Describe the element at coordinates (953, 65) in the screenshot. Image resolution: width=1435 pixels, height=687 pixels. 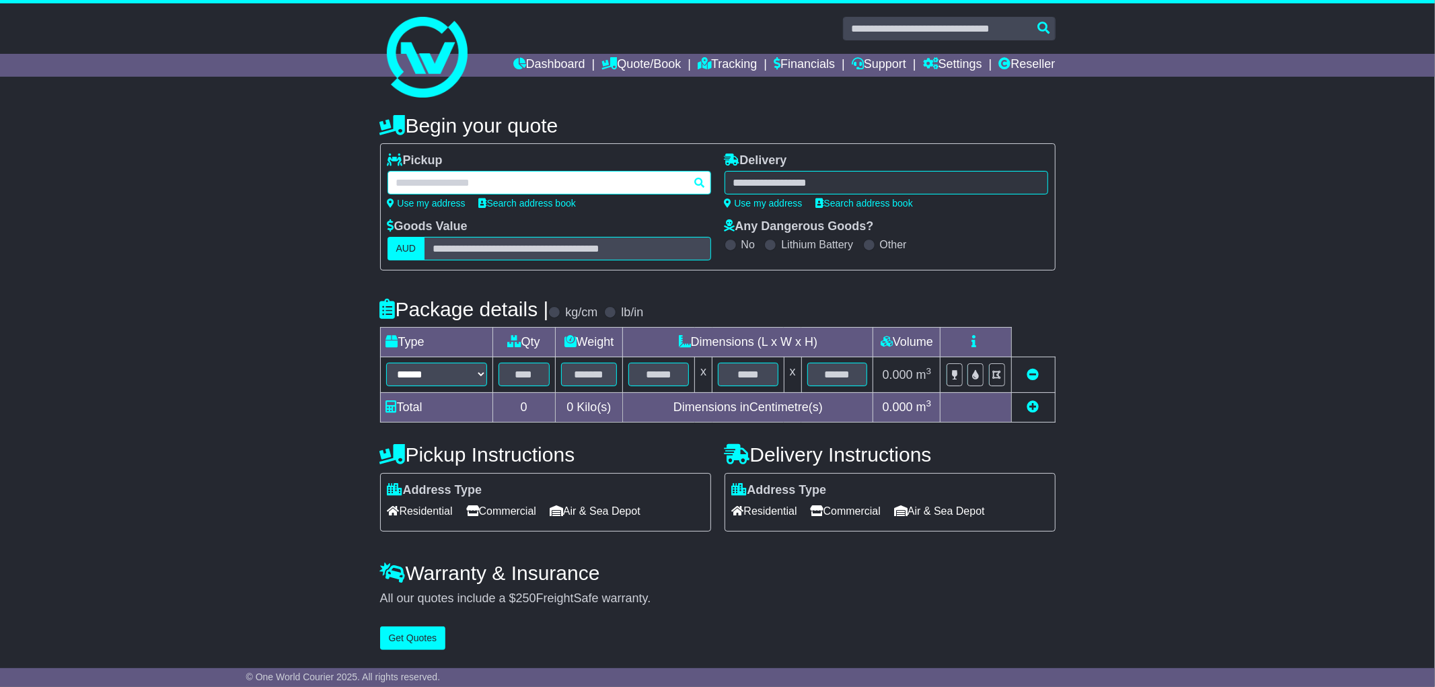
I see `a: Settings` at that location.